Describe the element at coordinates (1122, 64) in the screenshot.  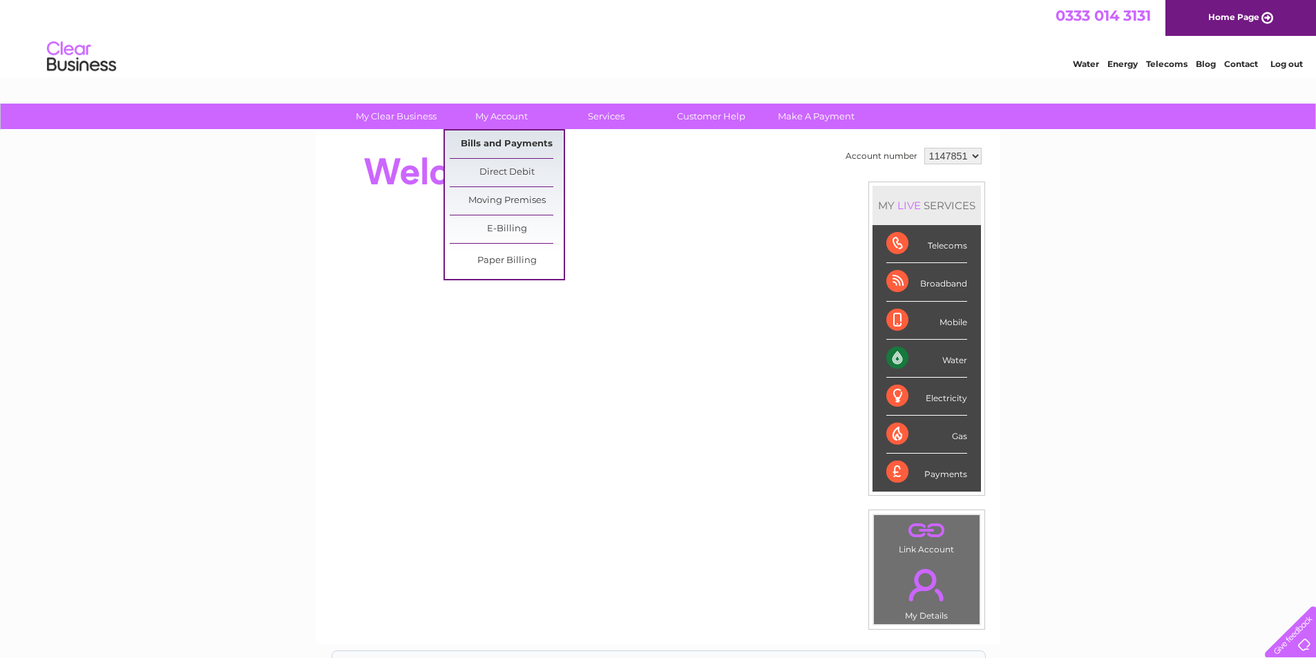
I see `a: Energy` at that location.